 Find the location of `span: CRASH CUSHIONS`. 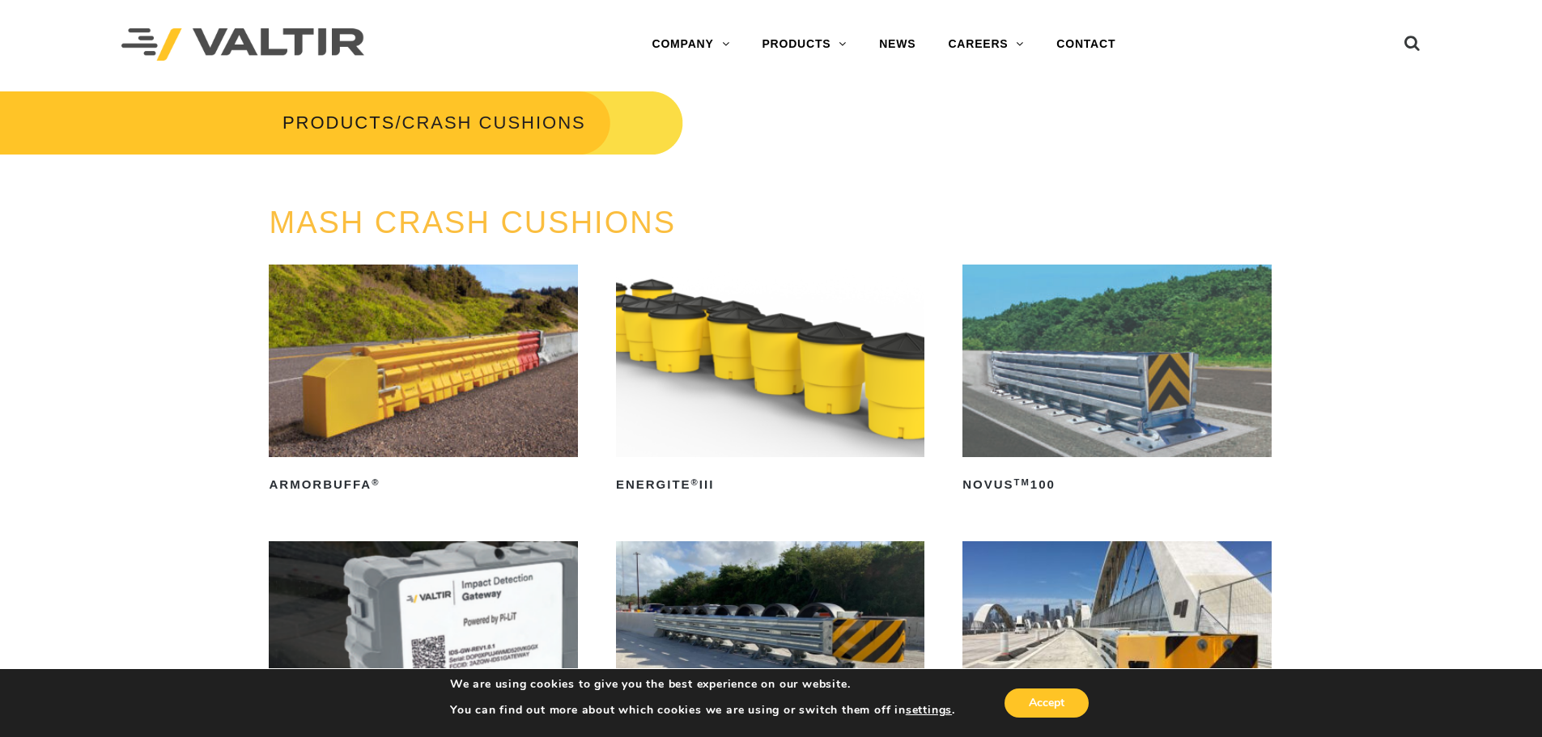

span: CRASH CUSHIONS is located at coordinates (494, 122).